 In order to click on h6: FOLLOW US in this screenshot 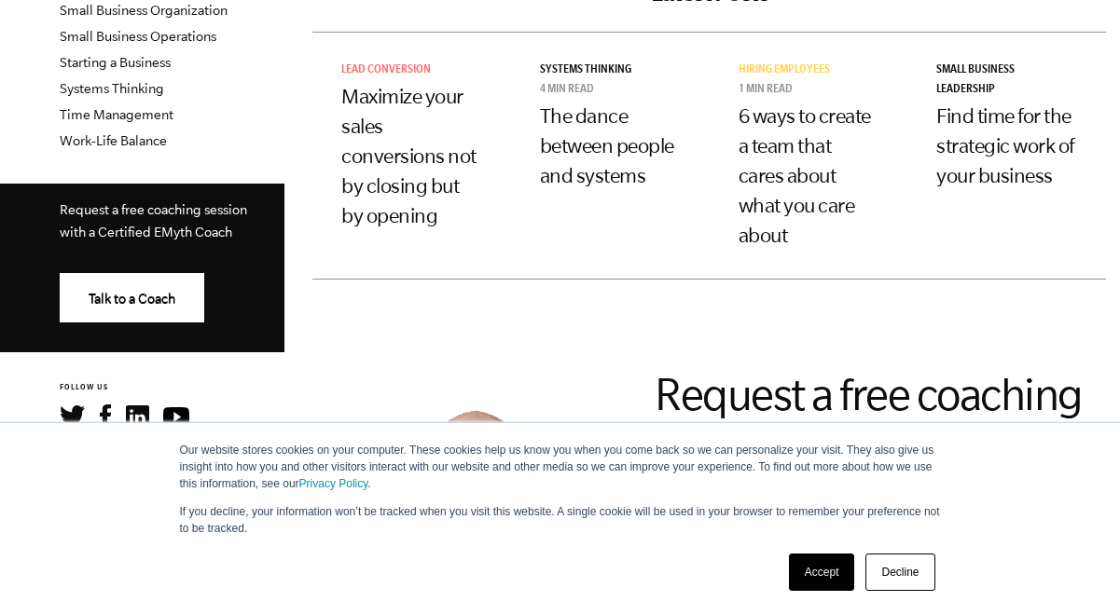, I will do `click(172, 388)`.